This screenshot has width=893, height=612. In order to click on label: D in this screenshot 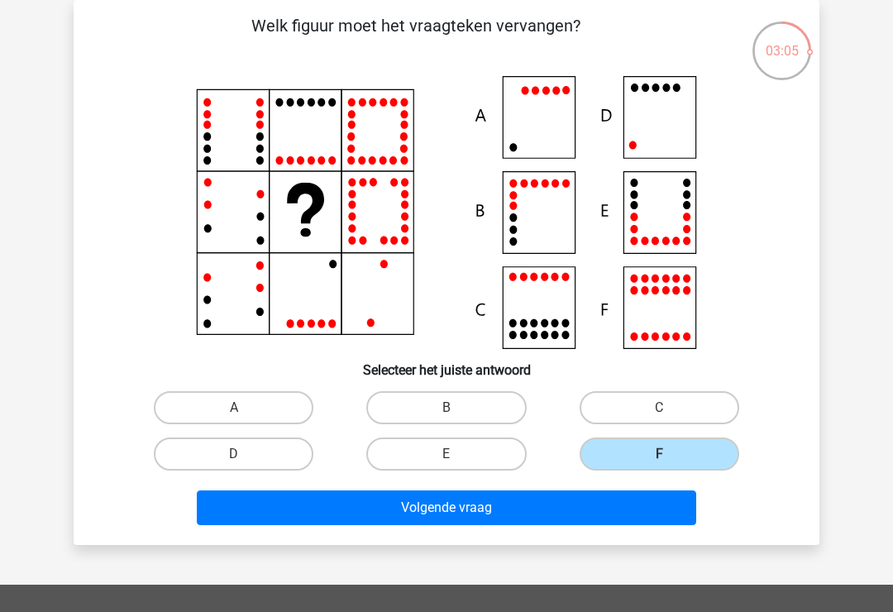, I will do `click(233, 454)`.